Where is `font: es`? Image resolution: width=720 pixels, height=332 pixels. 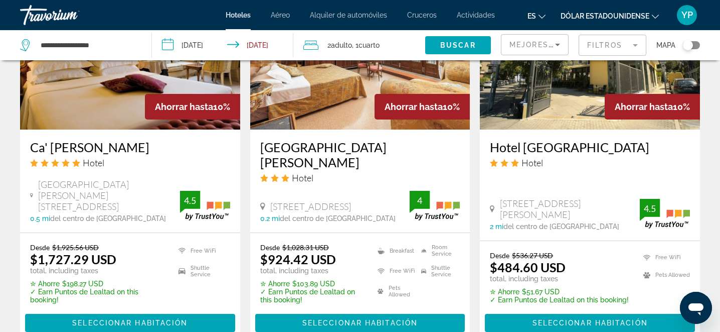 font: es is located at coordinates (532, 16).